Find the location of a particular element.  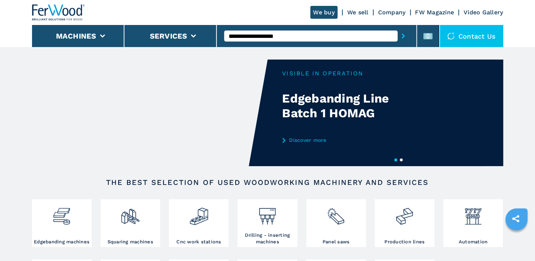

a: Panel saws is located at coordinates (336, 223).